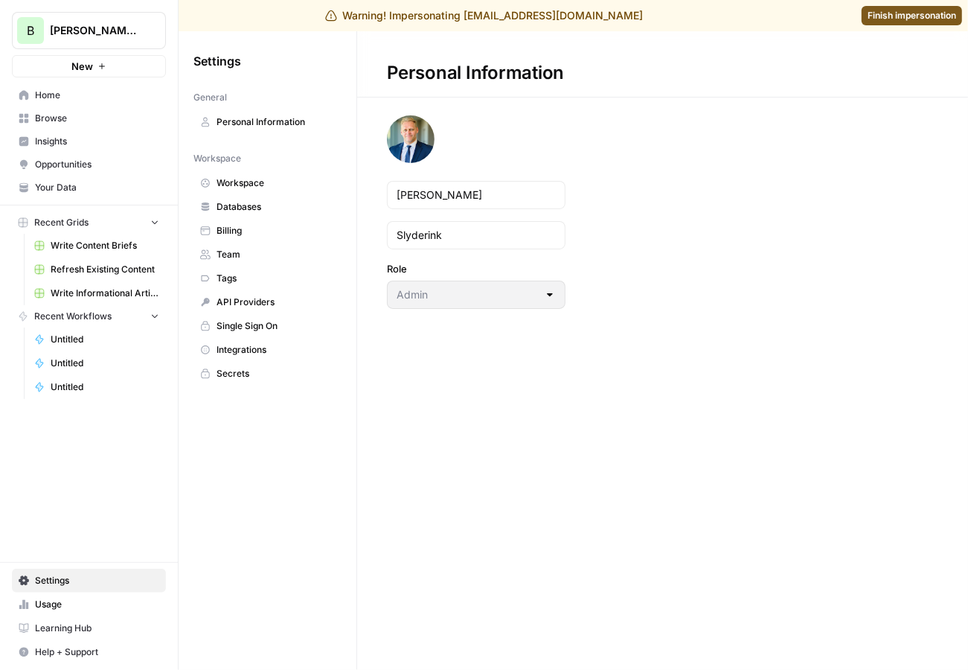 This screenshot has width=968, height=670. What do you see at coordinates (210, 97) in the screenshot?
I see `span: General` at bounding box center [210, 97].